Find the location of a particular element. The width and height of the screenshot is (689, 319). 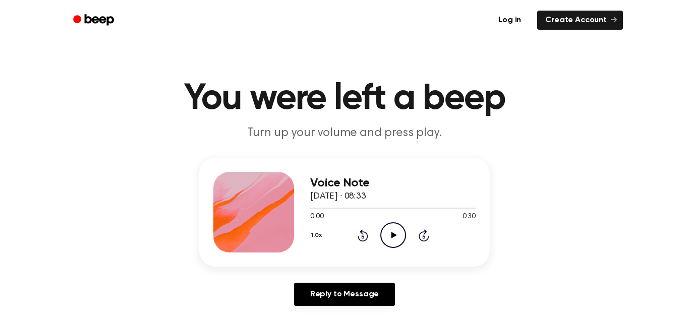

h3: Voice Note is located at coordinates (393, 183).